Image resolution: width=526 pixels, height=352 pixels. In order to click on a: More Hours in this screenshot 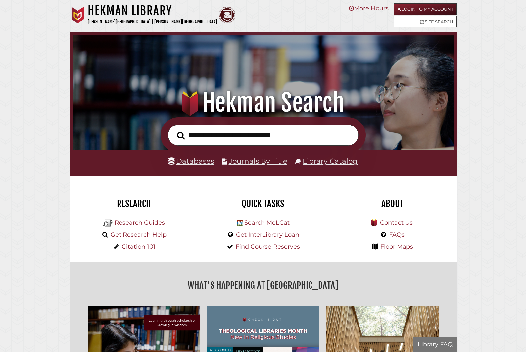, I will do `click(369, 8)`.